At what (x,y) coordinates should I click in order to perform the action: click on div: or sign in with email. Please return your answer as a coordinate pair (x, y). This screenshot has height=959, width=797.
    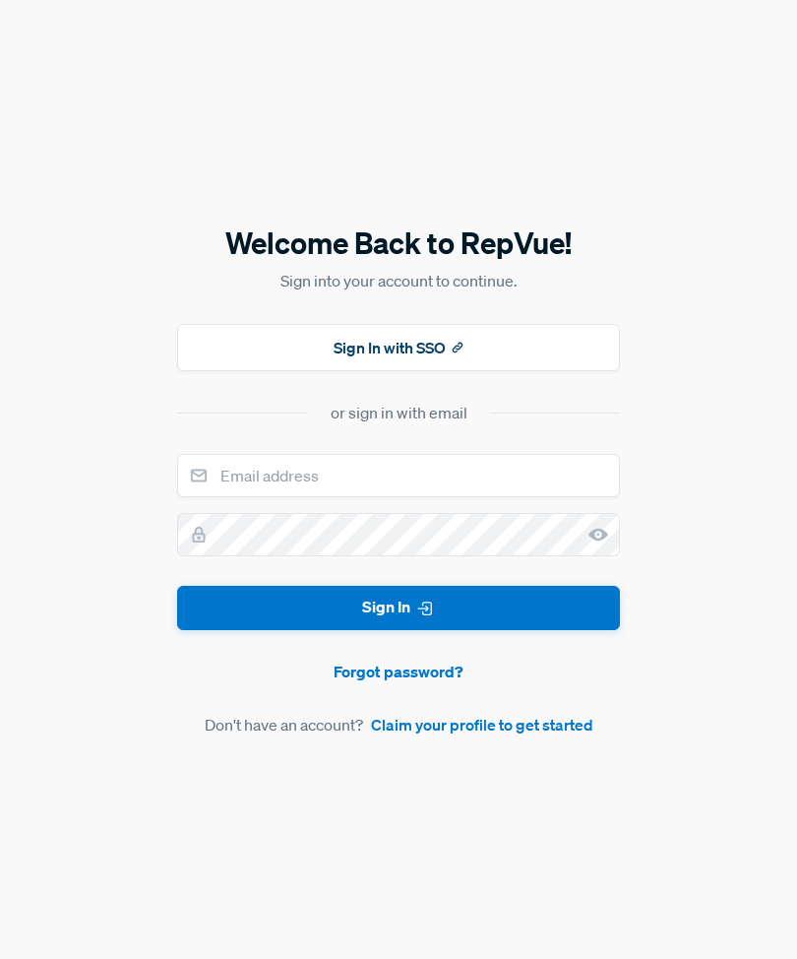
    Looking at the image, I should click on (399, 413).